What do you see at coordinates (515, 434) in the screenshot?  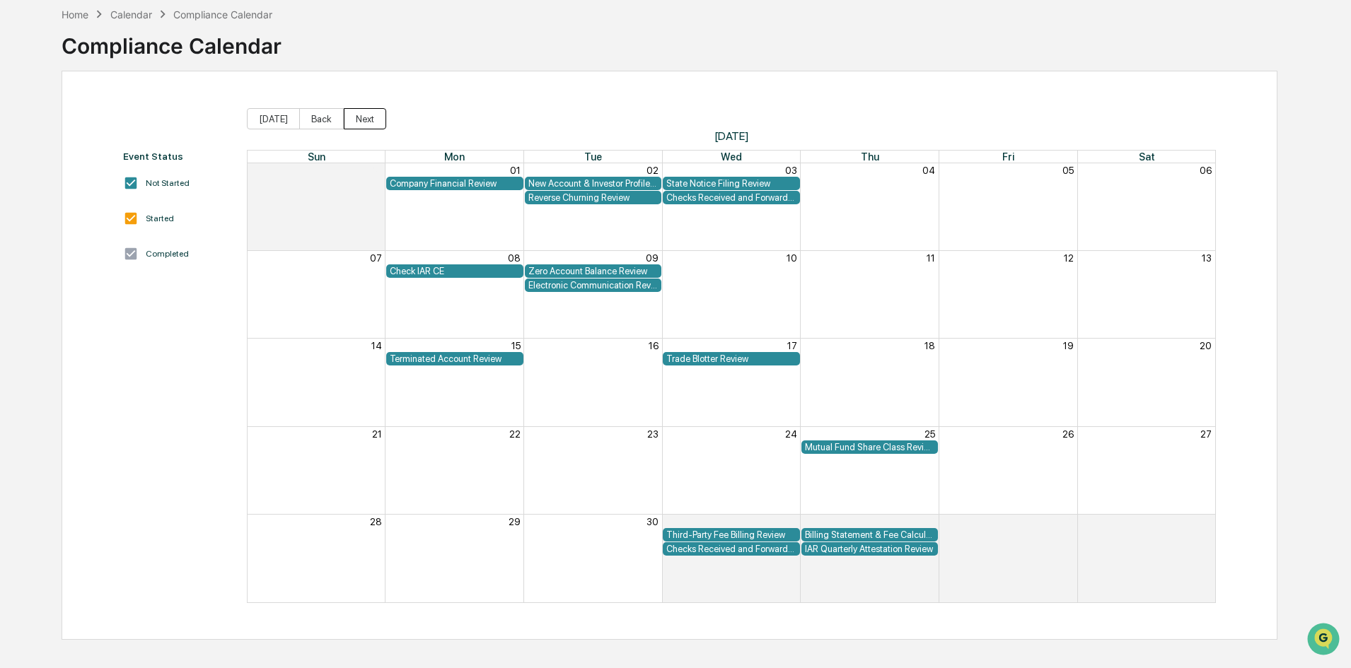 I see `button: 22` at bounding box center [515, 434].